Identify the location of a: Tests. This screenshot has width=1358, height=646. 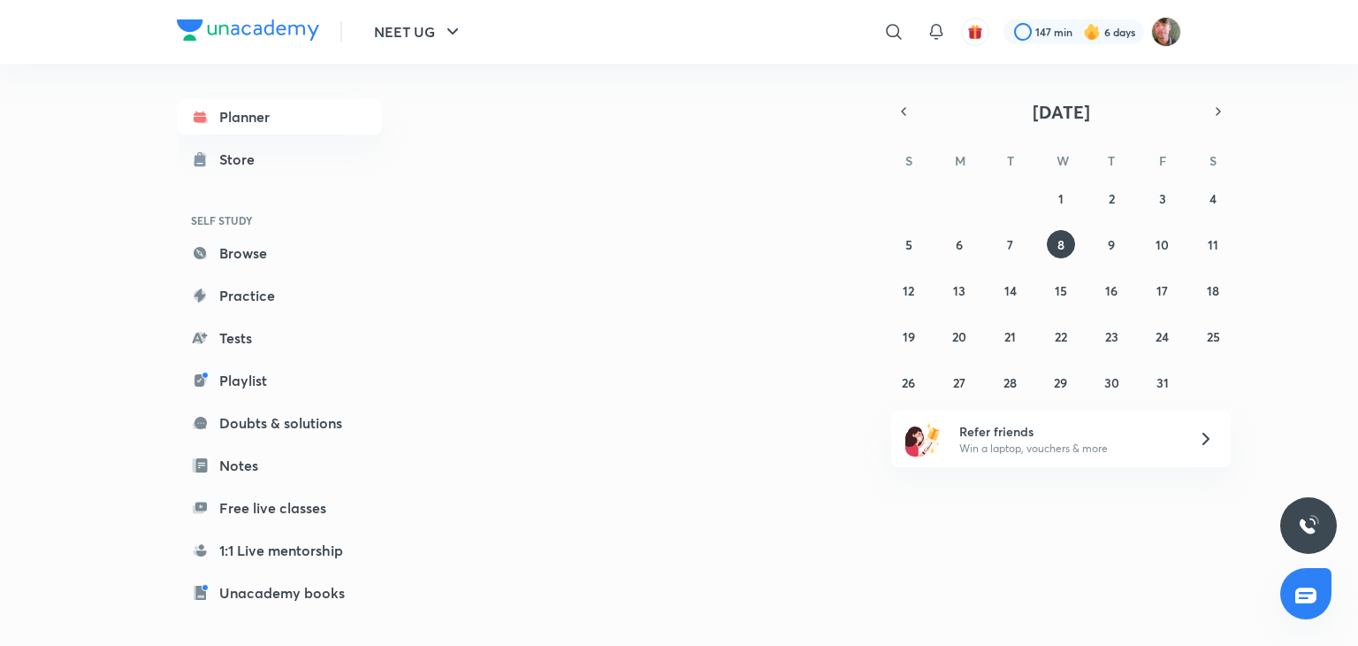
(279, 338).